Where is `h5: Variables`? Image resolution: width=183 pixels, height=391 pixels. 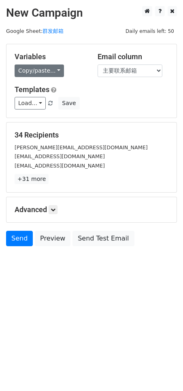 h5: Variables is located at coordinates (50, 57).